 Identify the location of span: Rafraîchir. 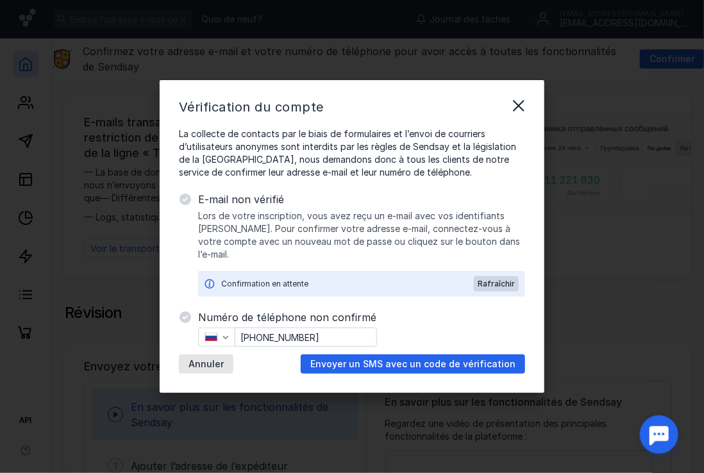
(497, 284).